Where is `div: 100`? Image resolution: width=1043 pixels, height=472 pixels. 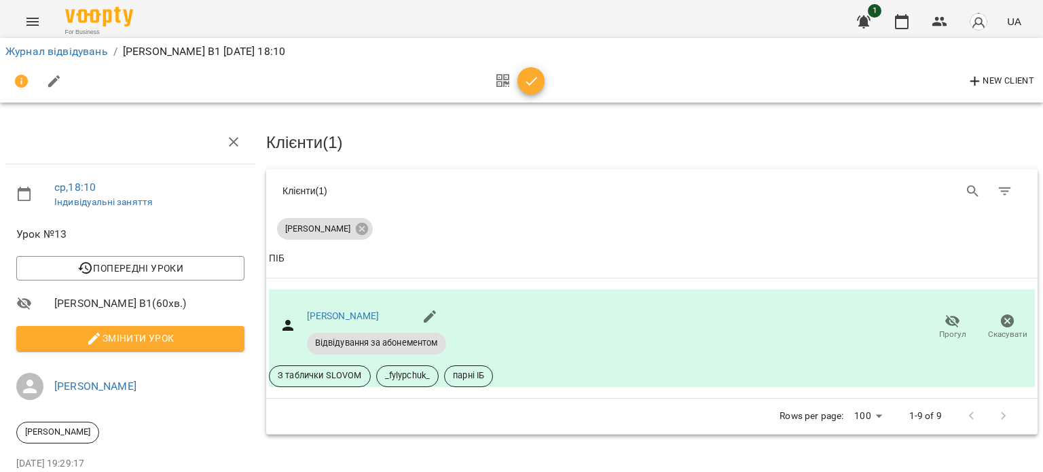 div: 100 is located at coordinates (868, 416).